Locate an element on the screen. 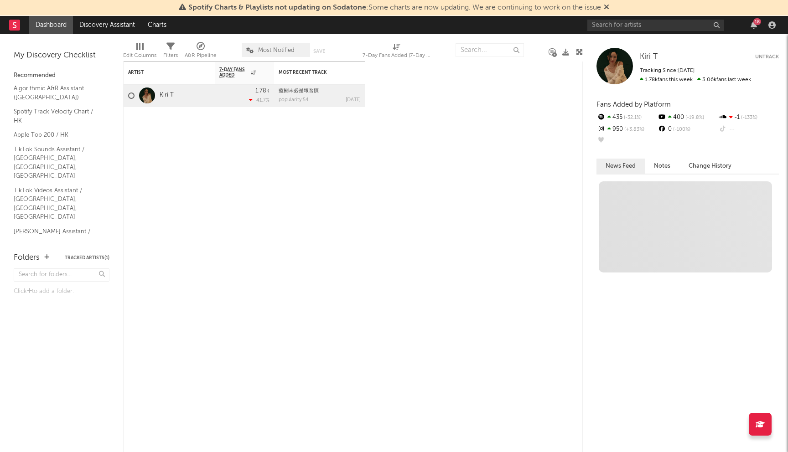  button: Untrack is located at coordinates (767, 57).